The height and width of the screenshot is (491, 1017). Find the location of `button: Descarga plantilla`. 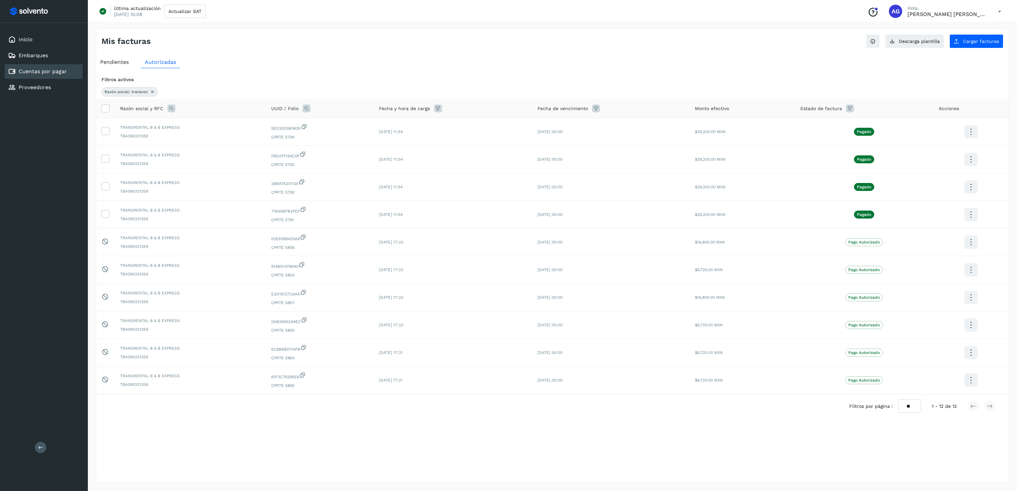

button: Descarga plantilla is located at coordinates (915, 41).